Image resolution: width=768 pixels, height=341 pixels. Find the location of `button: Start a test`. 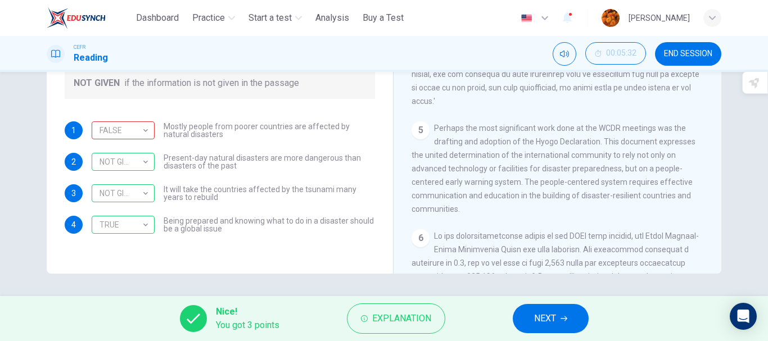

button: Start a test is located at coordinates (275, 18).